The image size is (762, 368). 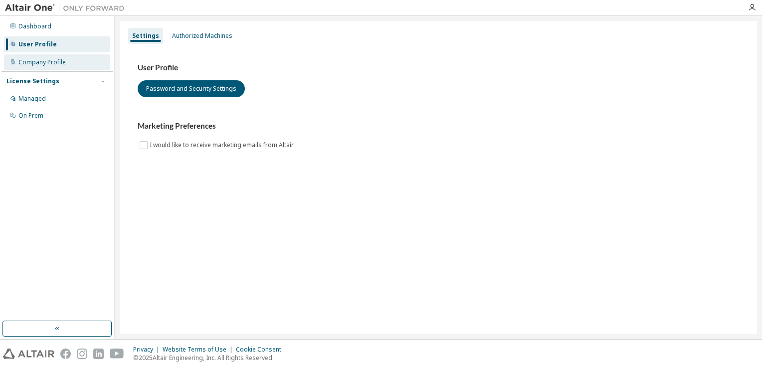 What do you see at coordinates (199, 349) in the screenshot?
I see `div: Website Terms of Use` at bounding box center [199, 349].